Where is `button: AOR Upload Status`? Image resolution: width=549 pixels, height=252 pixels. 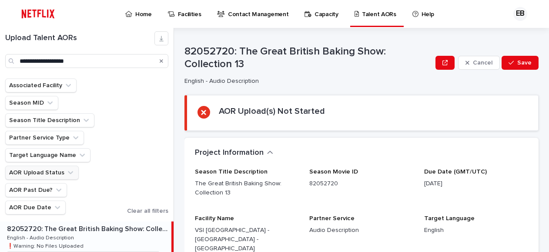 button: AOR Upload Status is located at coordinates (42, 172).